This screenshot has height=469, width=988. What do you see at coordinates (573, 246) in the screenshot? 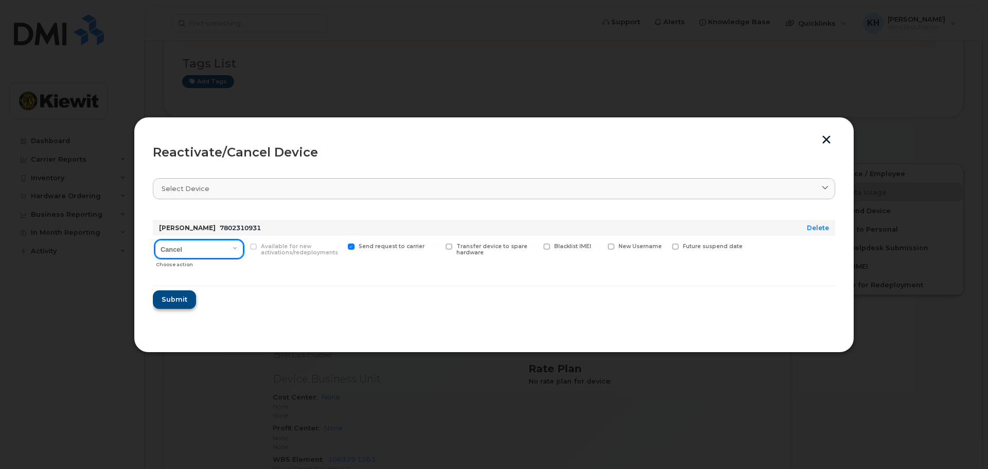
I see `span: Blacklist IMEI` at bounding box center [573, 246].